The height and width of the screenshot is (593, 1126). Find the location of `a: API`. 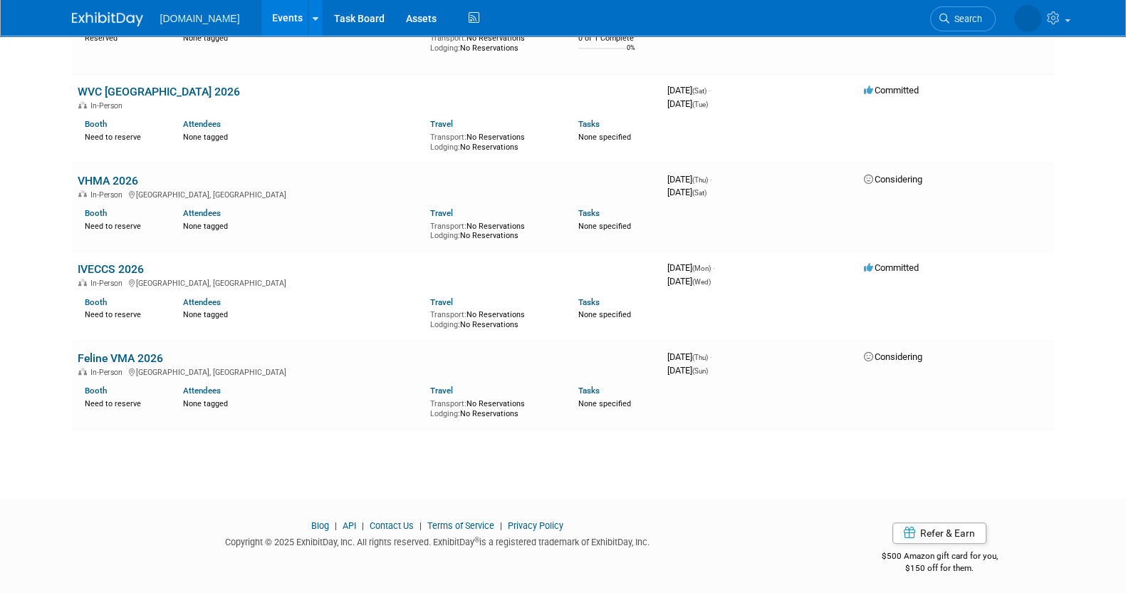

a: API is located at coordinates (349, 525).